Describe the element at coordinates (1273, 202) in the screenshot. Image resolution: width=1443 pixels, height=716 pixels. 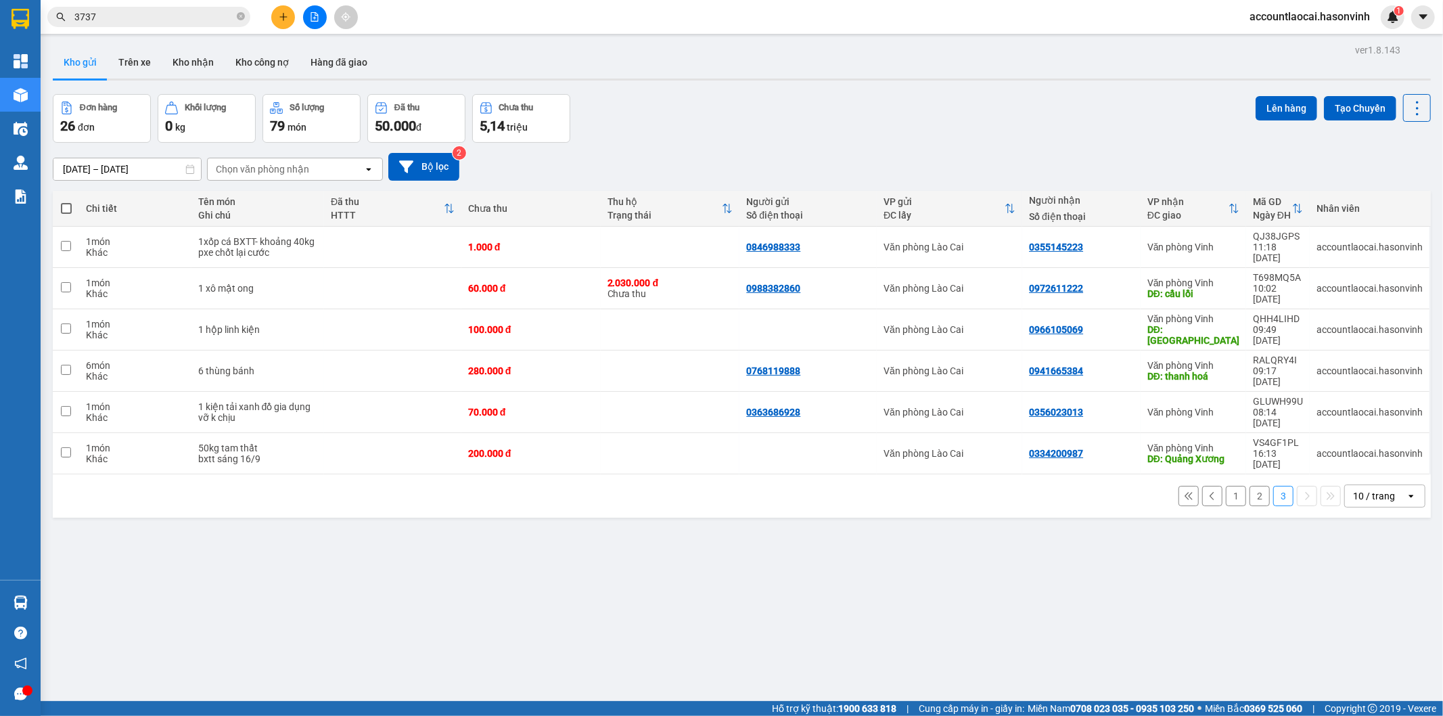
I see `div: Mã GD` at that location.